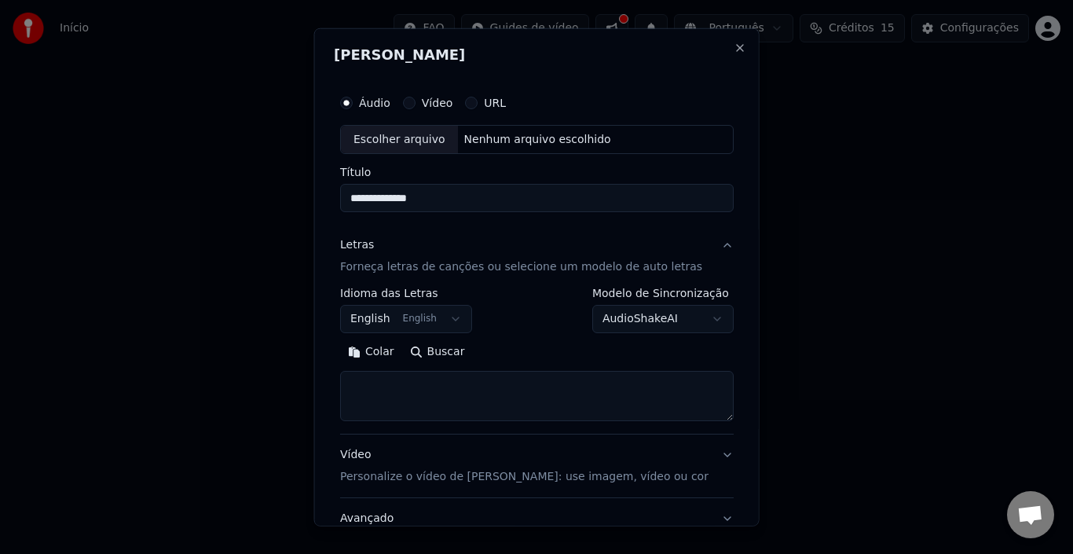 Image resolution: width=1073 pixels, height=554 pixels. Describe the element at coordinates (371, 352) in the screenshot. I see `button: Colar` at that location.